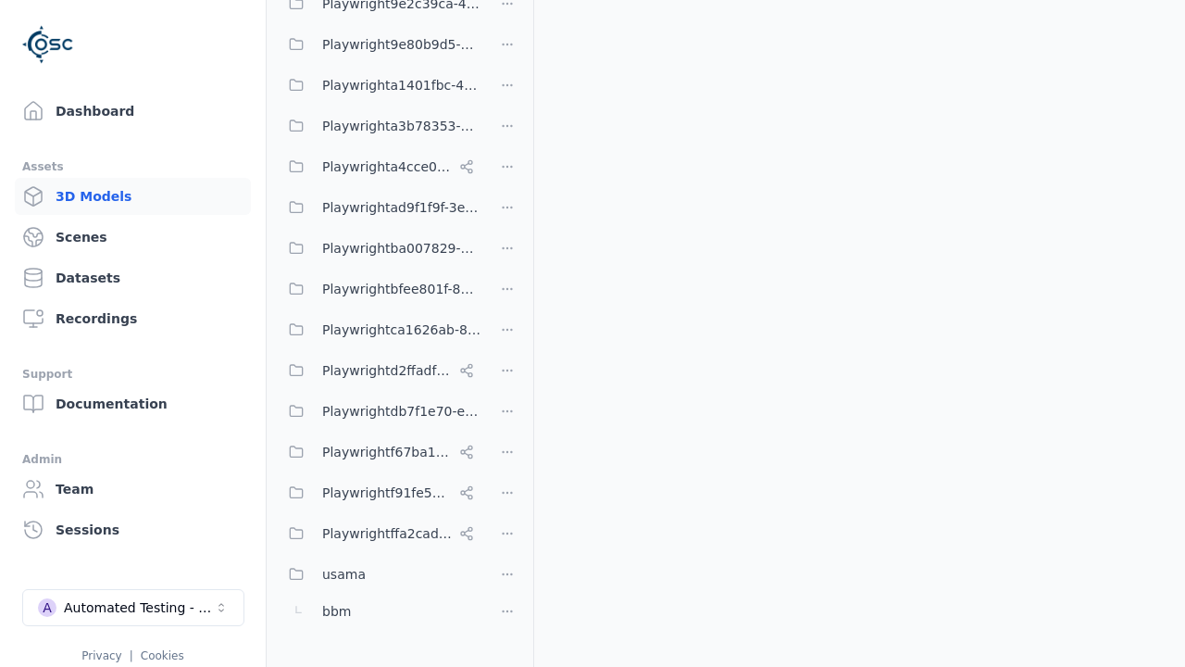 The width and height of the screenshot is (1185, 667). What do you see at coordinates (162, 656) in the screenshot?
I see `a: Cookies` at bounding box center [162, 656].